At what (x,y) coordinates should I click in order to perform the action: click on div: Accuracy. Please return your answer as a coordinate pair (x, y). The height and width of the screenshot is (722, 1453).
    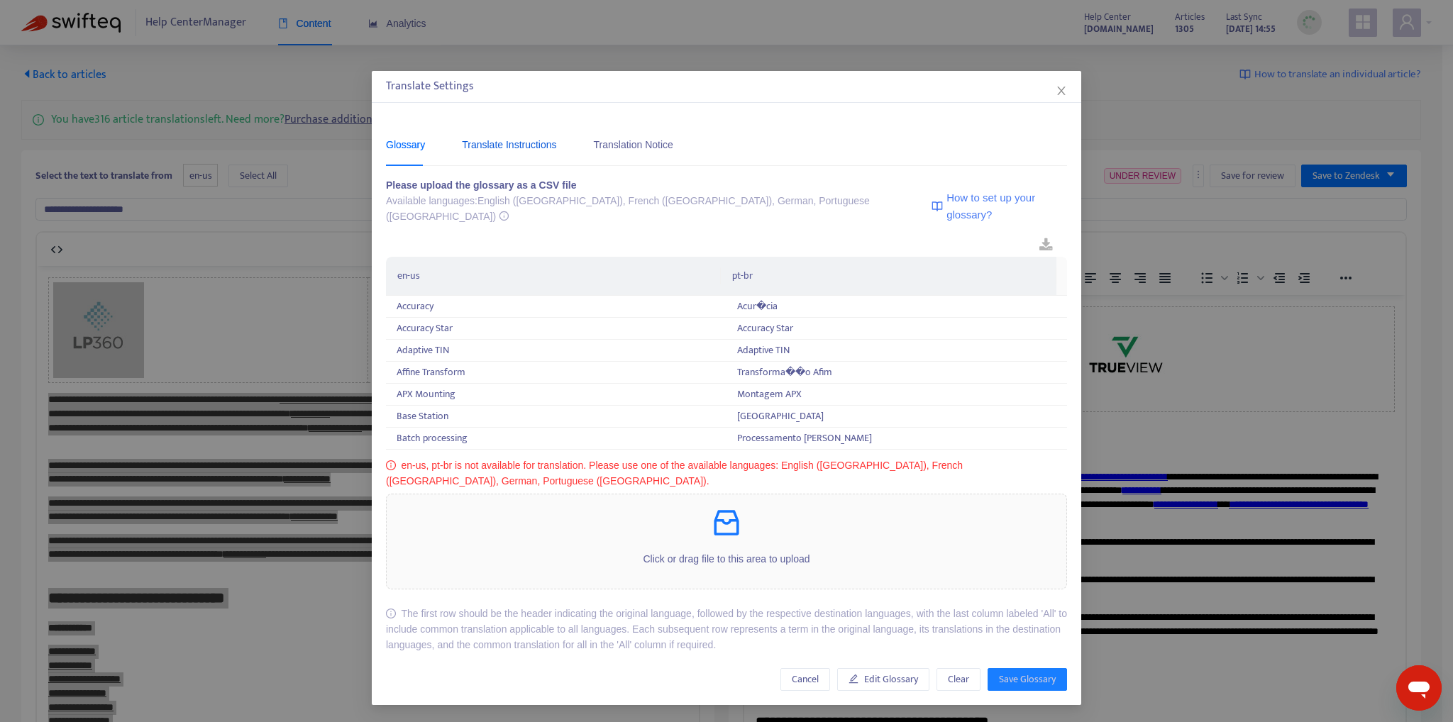
    Looking at the image, I should click on (556, 306).